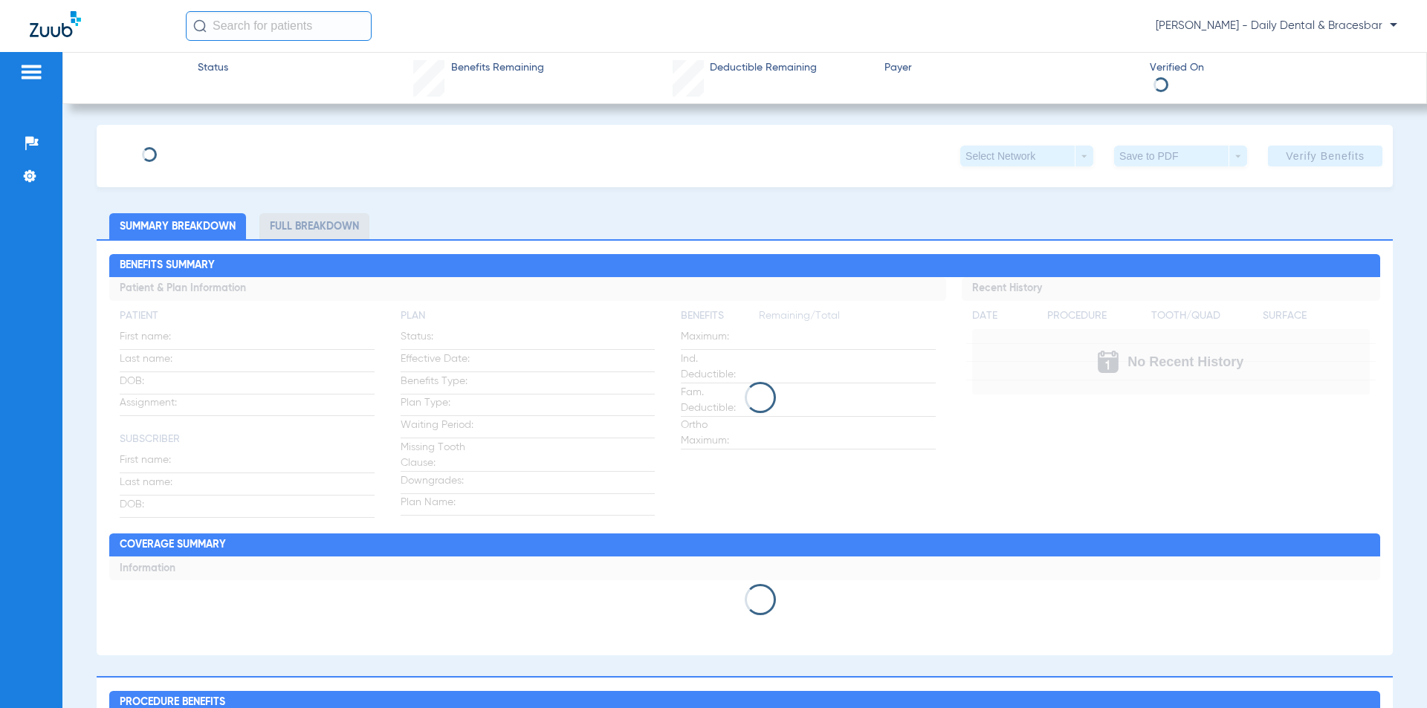  Describe the element at coordinates (1276, 68) in the screenshot. I see `span: Verified On` at that location.